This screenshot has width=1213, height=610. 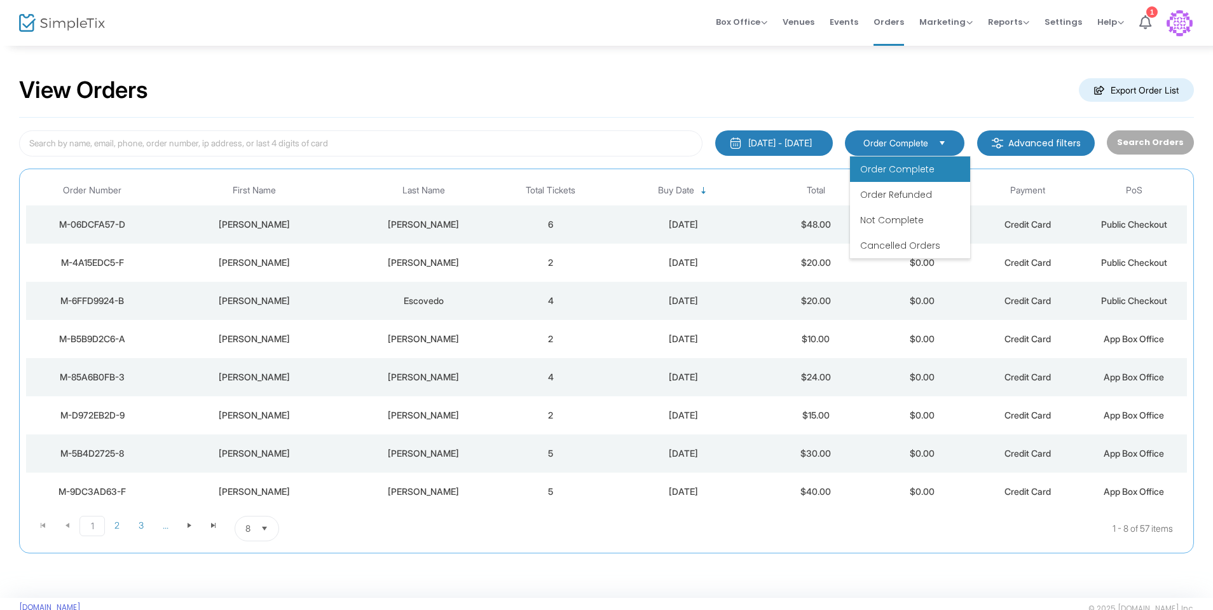 I want to click on img: monthly, so click(x=736, y=143).